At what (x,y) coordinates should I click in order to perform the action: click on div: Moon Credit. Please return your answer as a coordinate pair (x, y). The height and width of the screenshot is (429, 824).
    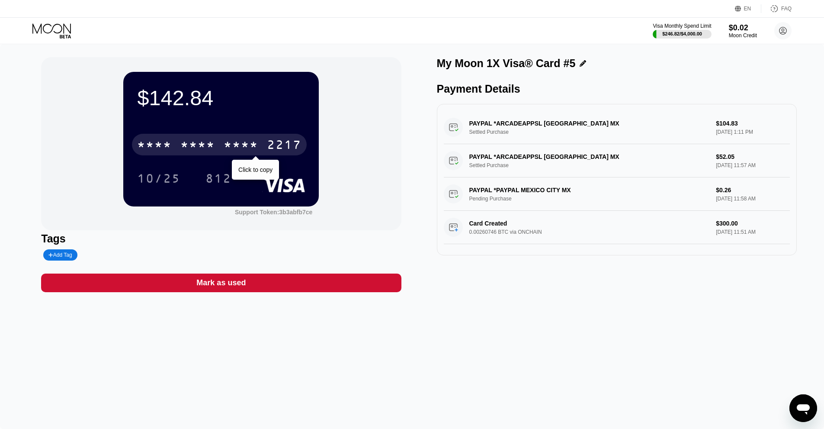
    Looking at the image, I should click on (743, 35).